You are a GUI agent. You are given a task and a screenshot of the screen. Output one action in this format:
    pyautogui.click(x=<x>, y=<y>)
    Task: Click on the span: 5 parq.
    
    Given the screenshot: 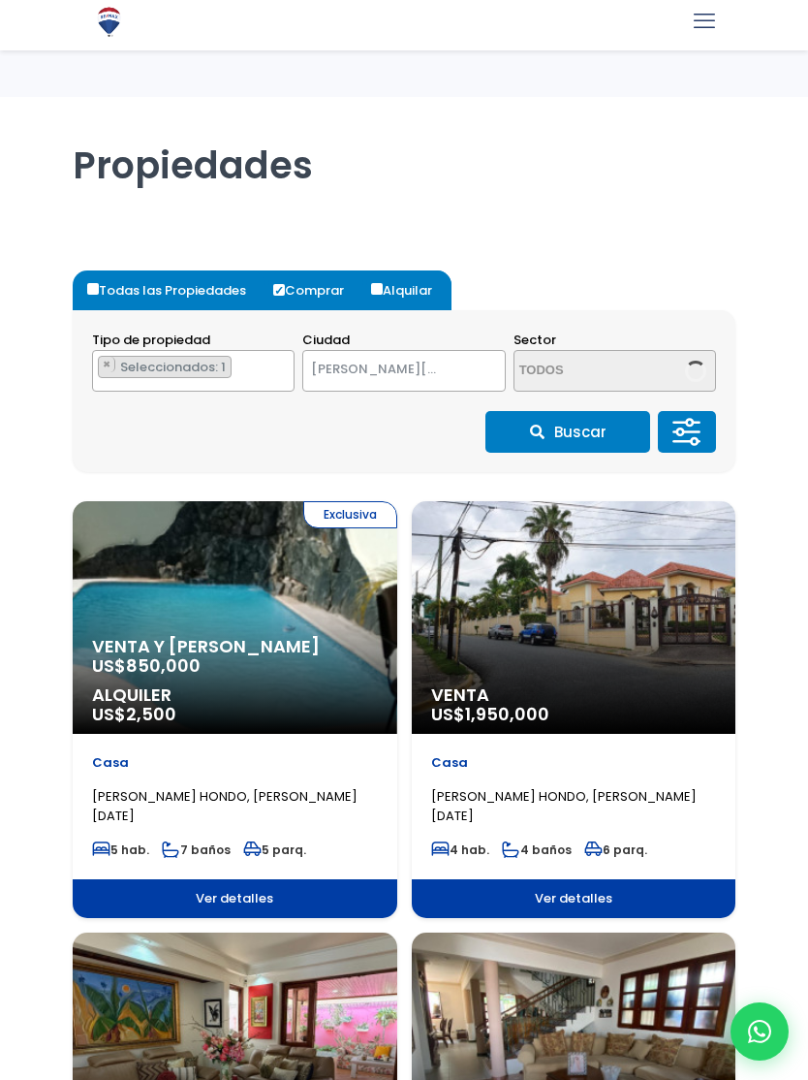 What is the action you would take?
    pyautogui.click(x=274, y=849)
    